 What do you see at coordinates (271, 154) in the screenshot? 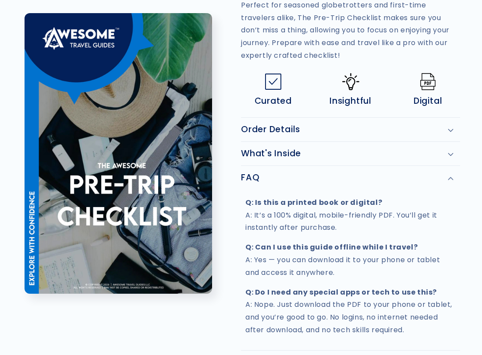
I see `h2: What's Inside` at bounding box center [271, 154].